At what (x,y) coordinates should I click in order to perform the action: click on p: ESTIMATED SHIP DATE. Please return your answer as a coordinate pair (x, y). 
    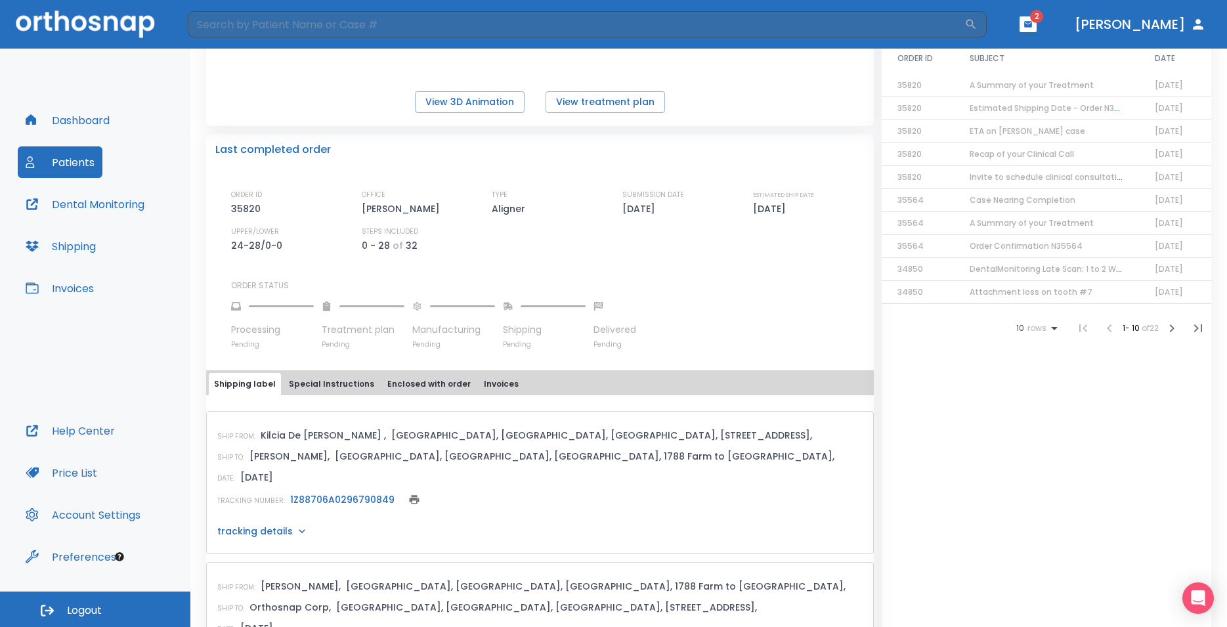
    Looking at the image, I should click on (783, 195).